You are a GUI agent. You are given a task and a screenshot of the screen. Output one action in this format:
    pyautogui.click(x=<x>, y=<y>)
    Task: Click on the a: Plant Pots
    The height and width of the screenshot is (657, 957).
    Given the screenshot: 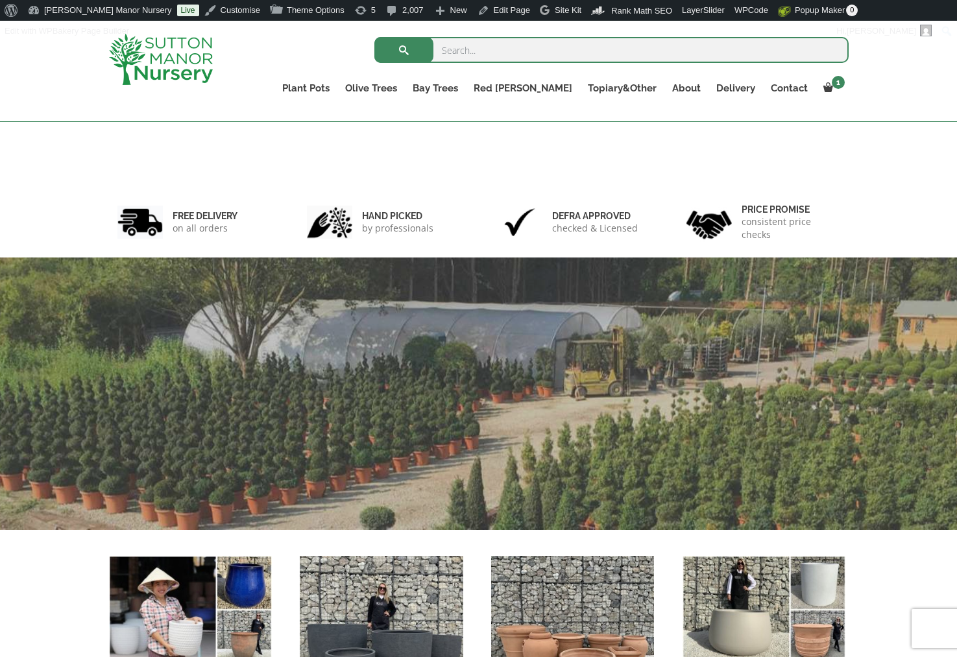 What is the action you would take?
    pyautogui.click(x=305, y=88)
    